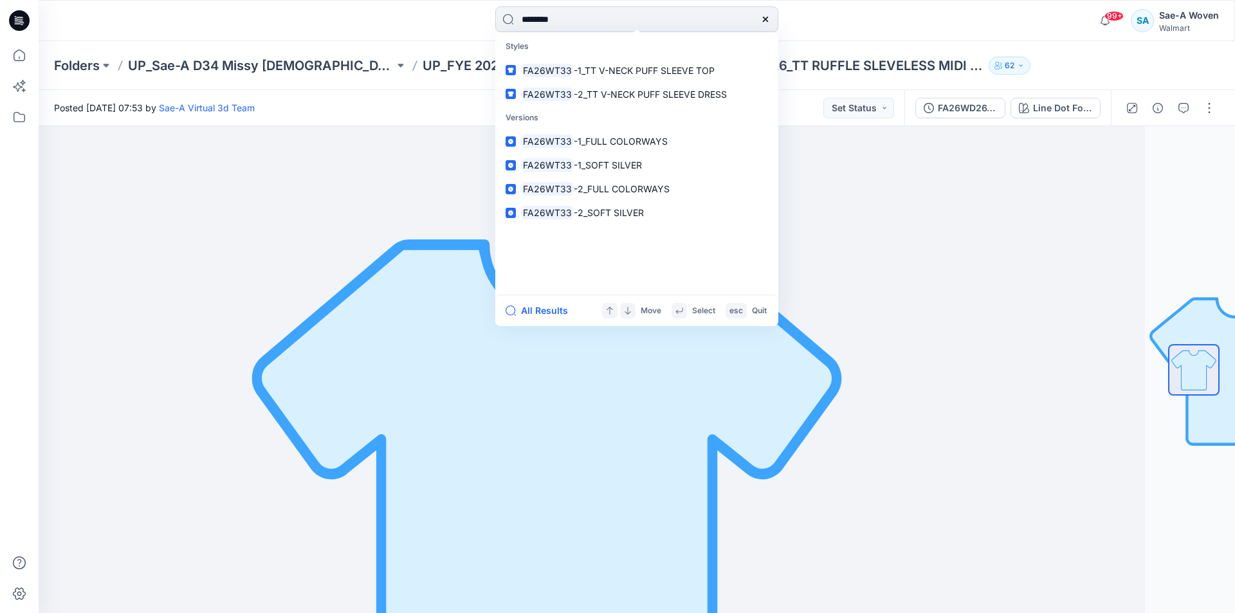 This screenshot has width=1235, height=613. Describe the element at coordinates (1009, 66) in the screenshot. I see `button: 62` at that location.